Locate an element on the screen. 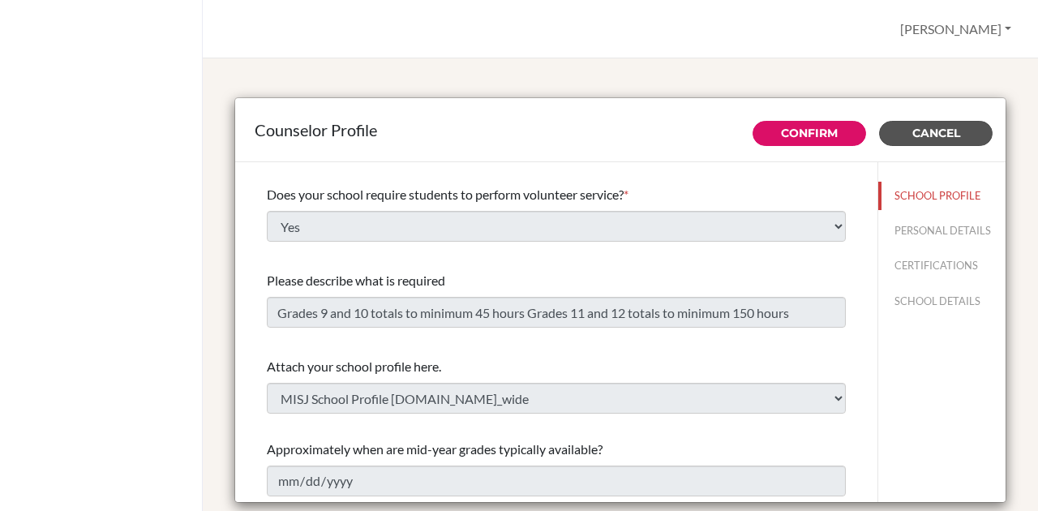  span: Approximately when are mid-year grades typically available? is located at coordinates (435, 448).